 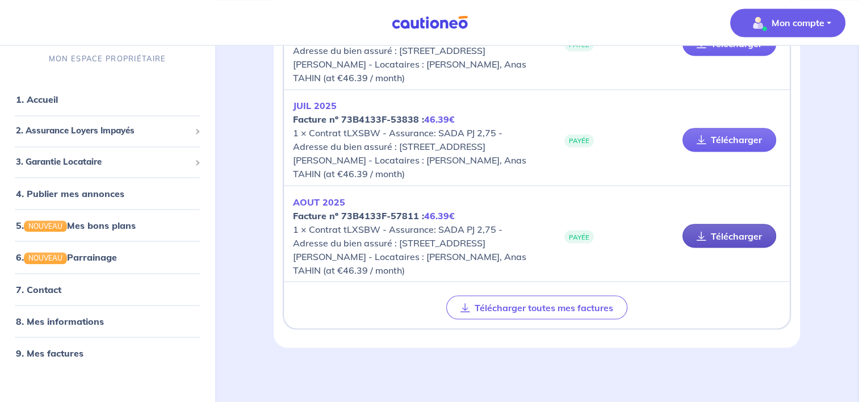 I want to click on div: 4. Publier mes annonces, so click(x=107, y=194).